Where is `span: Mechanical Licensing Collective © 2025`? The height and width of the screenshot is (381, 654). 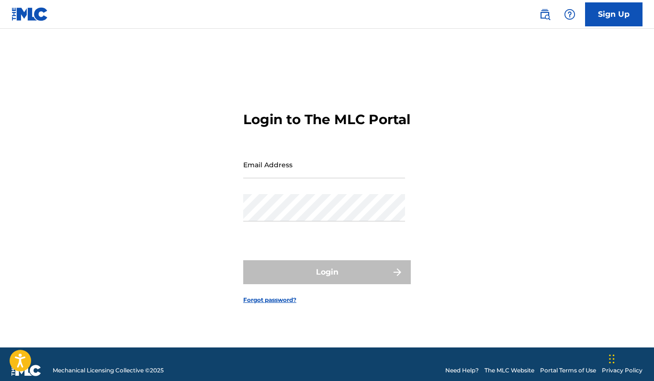
span: Mechanical Licensing Collective © 2025 is located at coordinates (108, 370).